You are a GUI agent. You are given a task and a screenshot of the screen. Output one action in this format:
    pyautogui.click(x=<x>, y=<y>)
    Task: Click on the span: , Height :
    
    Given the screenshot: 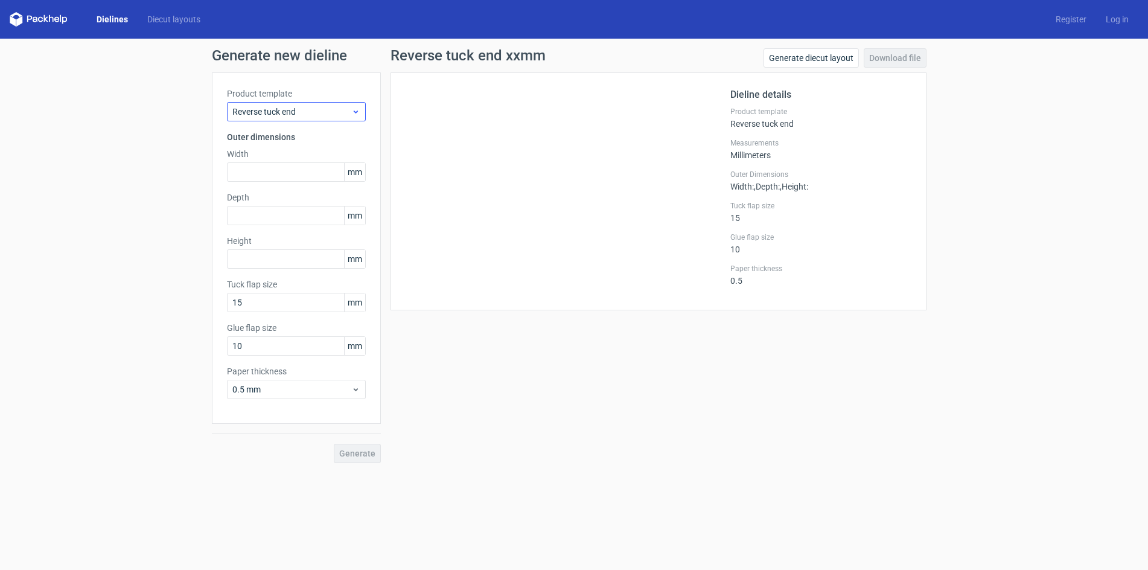 What is the action you would take?
    pyautogui.click(x=794, y=187)
    